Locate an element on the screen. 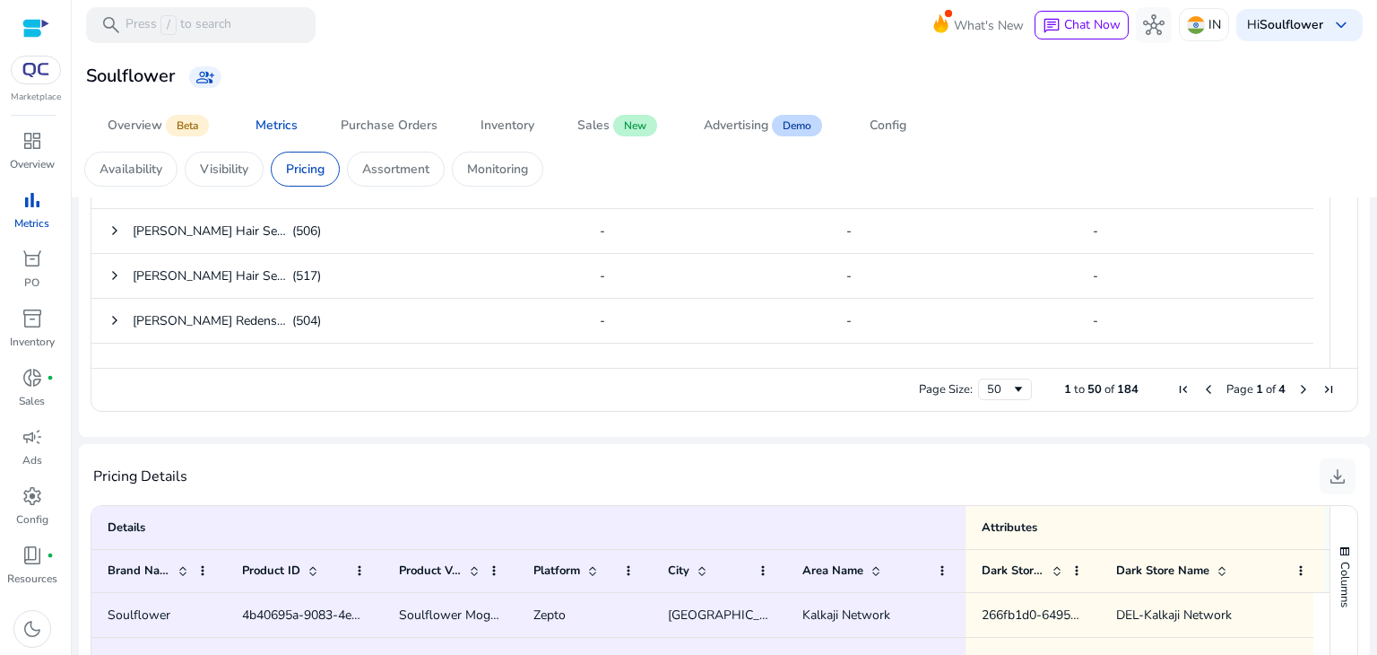 The width and height of the screenshot is (1377, 655). p: Monitoring is located at coordinates (498, 169).